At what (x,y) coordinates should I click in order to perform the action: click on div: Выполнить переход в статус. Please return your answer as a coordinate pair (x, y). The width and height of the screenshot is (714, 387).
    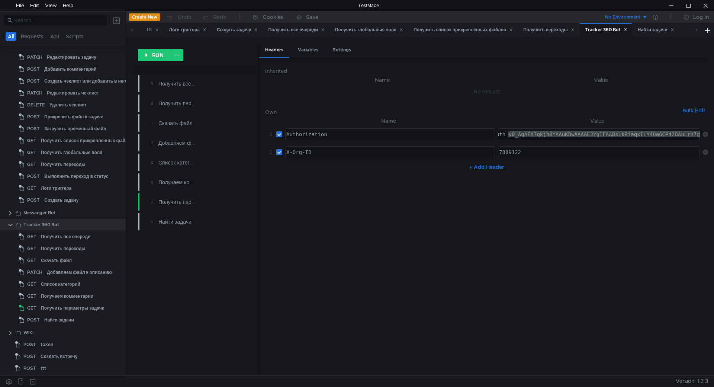
    Looking at the image, I should click on (76, 176).